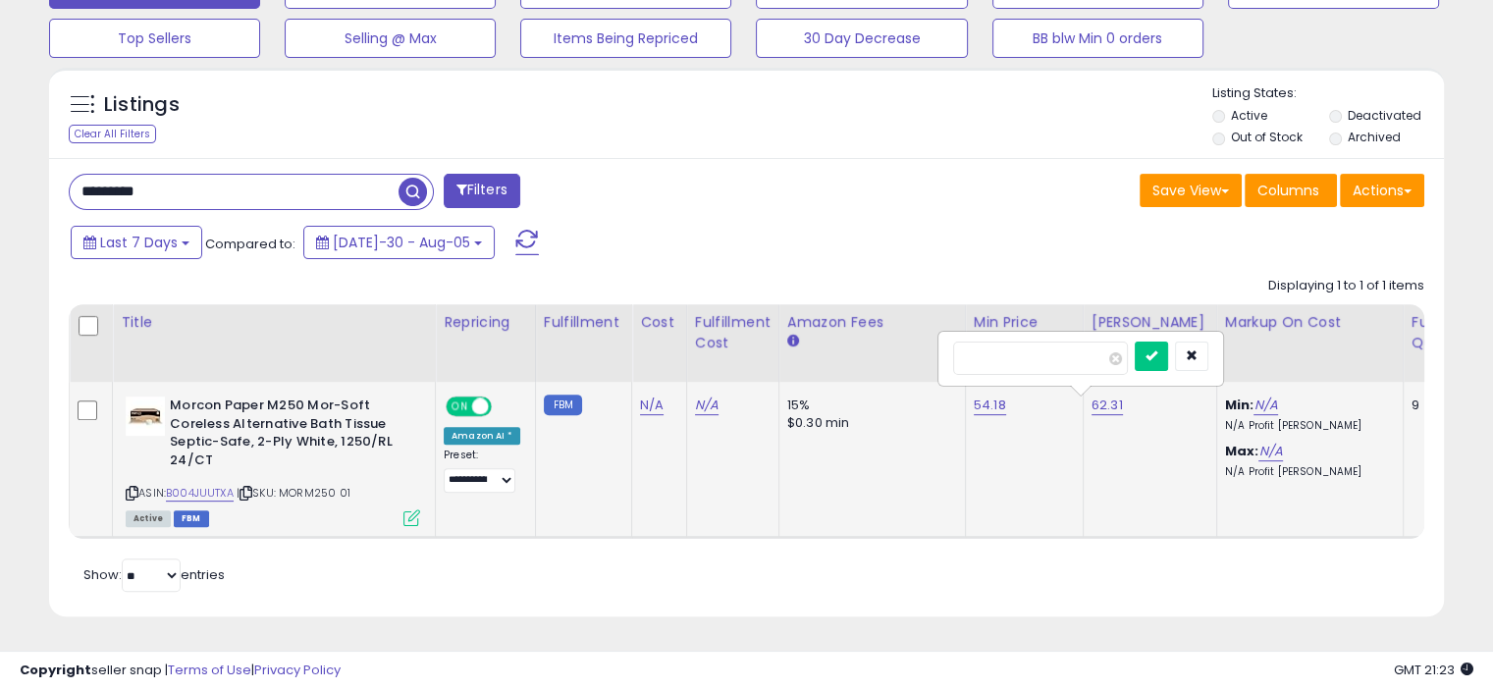 The width and height of the screenshot is (1493, 690). I want to click on div: Fulfillable Quantity, so click(1445, 333).